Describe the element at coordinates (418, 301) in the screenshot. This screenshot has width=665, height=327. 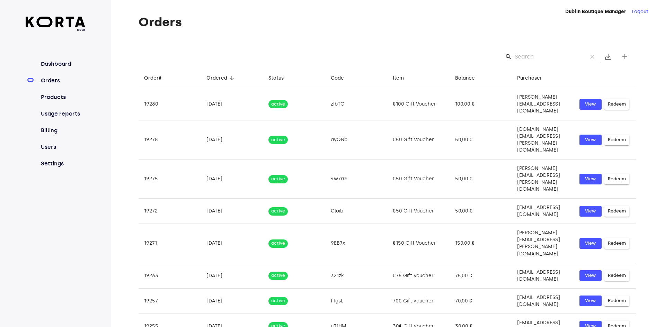
I see `td: 70€ Gift voucher` at that location.